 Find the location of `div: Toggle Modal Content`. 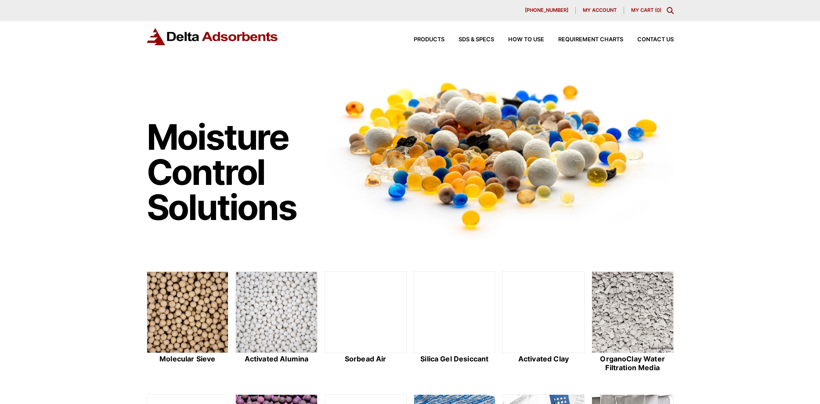

div: Toggle Modal Content is located at coordinates (670, 11).